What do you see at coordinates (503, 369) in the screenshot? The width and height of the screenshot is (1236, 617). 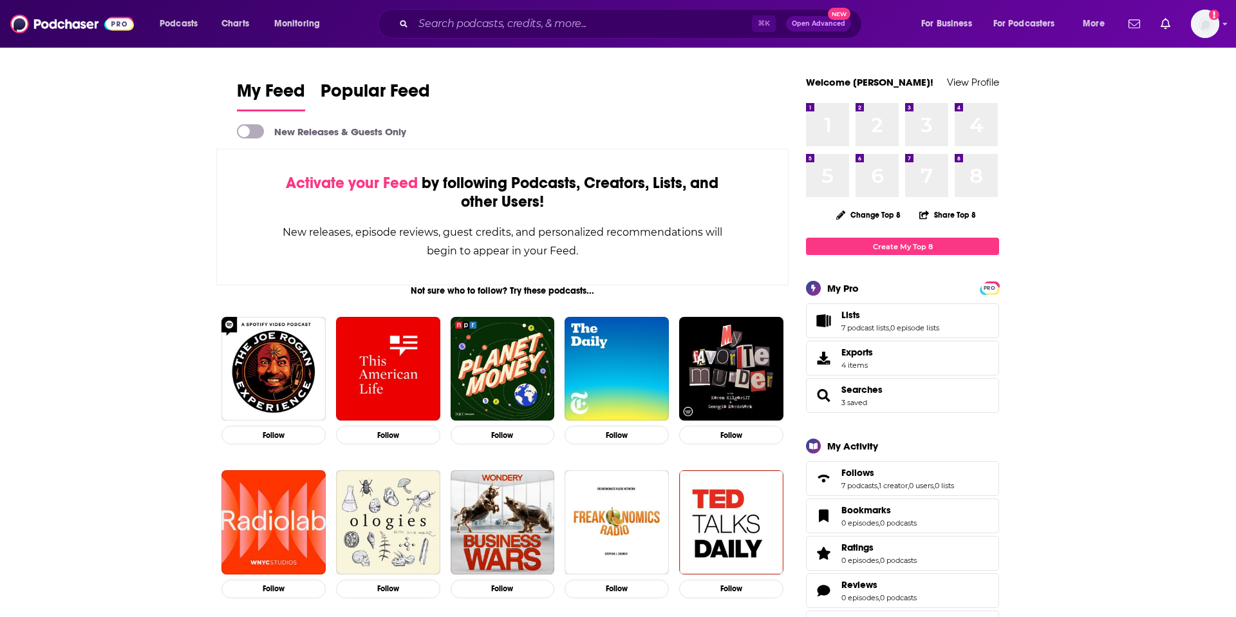 I see `a: Planet Money` at bounding box center [503, 369].